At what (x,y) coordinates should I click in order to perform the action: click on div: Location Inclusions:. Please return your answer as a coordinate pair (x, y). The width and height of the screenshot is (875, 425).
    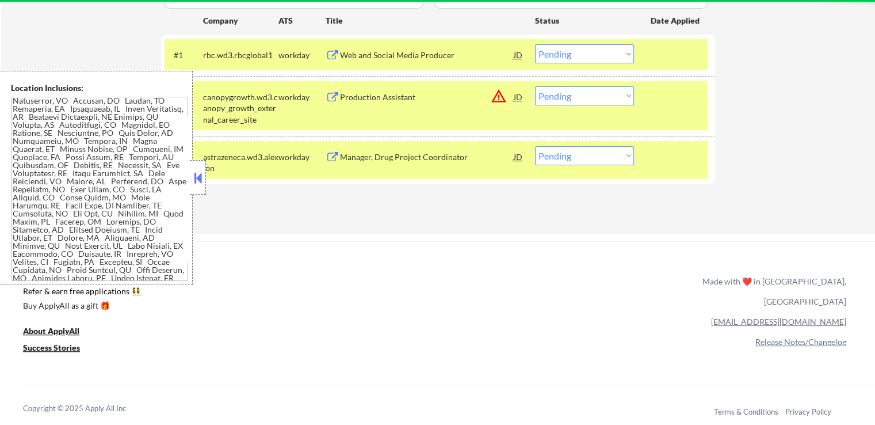
    Looking at the image, I should click on (100, 88).